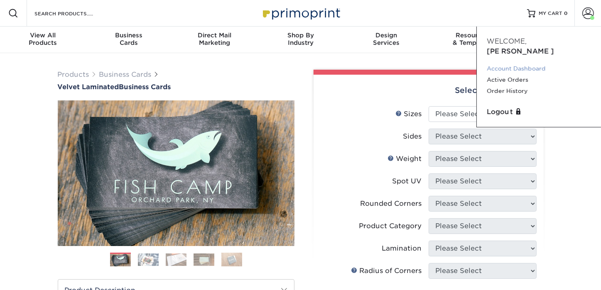 Image resolution: width=601 pixels, height=290 pixels. Describe the element at coordinates (214, 39) in the screenshot. I see `div: Marketing` at that location.